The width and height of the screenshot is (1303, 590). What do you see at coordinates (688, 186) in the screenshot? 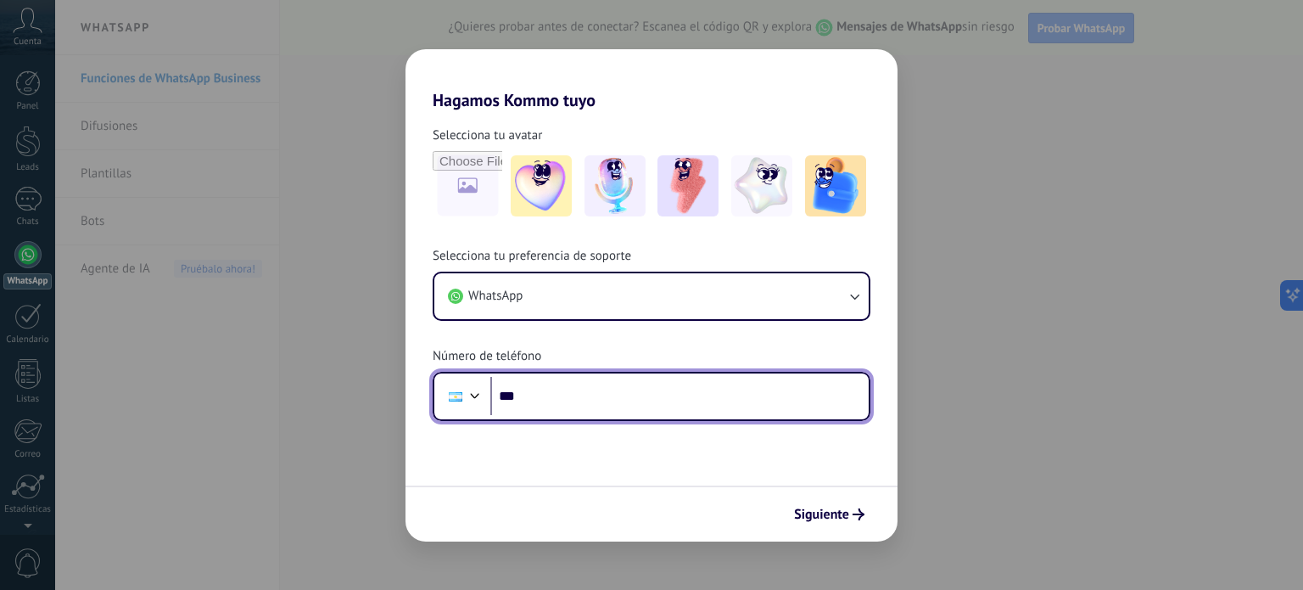
I see `img: -3.jpeg` at bounding box center [688, 186].